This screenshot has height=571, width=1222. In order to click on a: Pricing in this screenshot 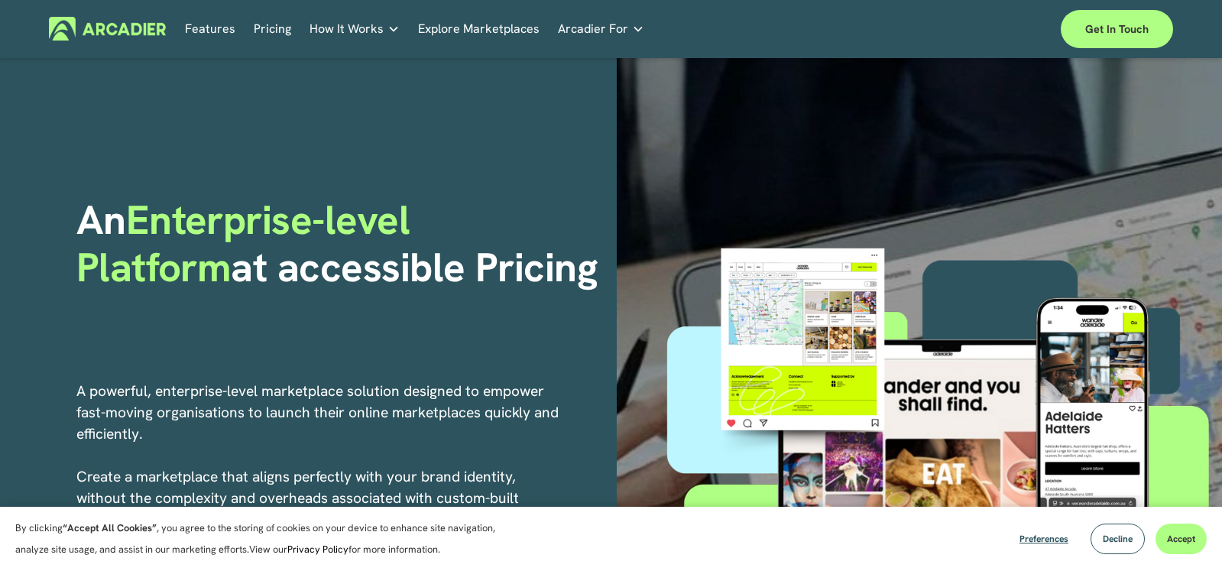, I will do `click(272, 28)`.